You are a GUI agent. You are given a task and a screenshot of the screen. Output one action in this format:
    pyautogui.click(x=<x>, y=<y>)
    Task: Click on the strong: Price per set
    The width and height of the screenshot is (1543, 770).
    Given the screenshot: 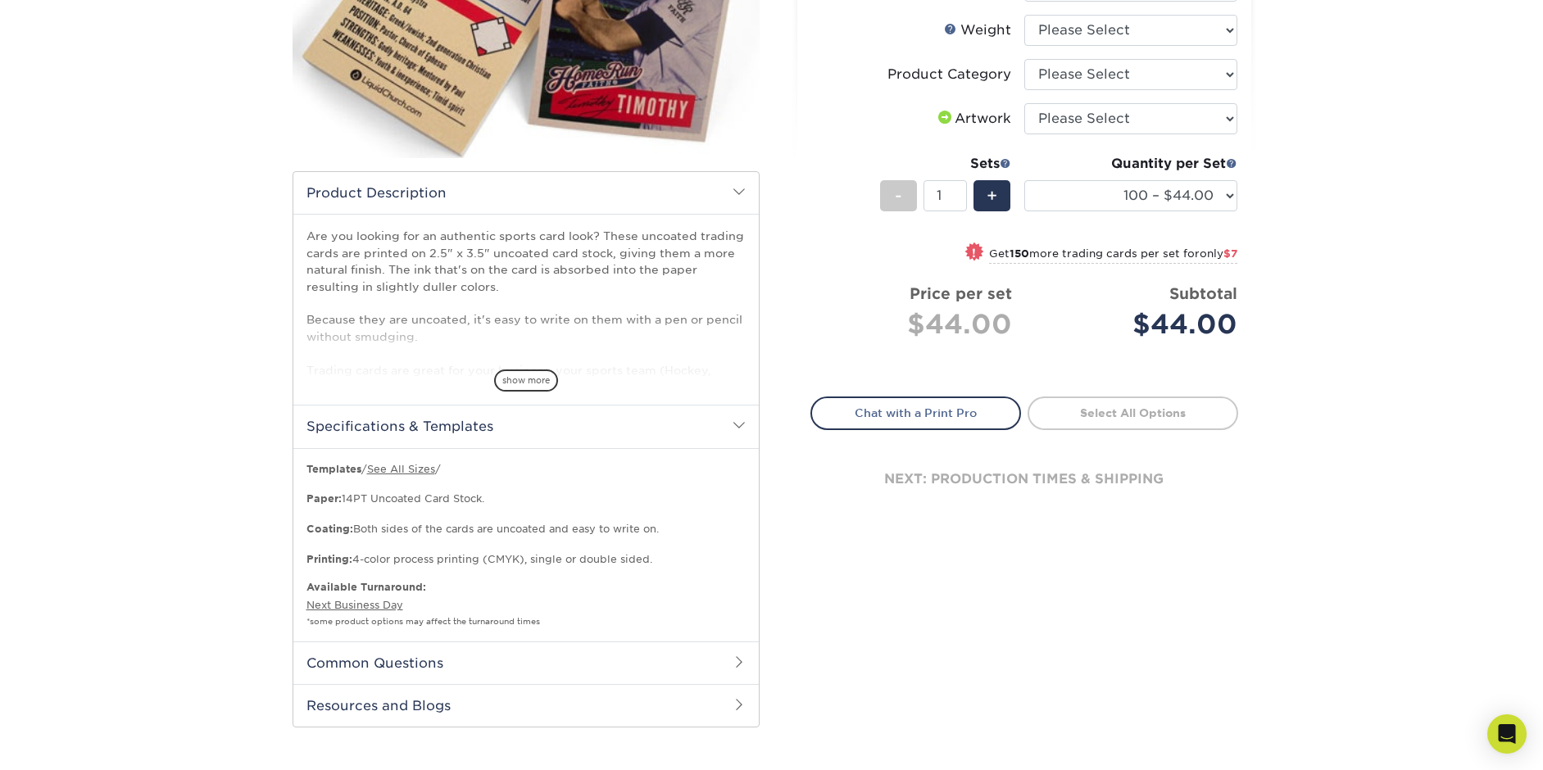 What is the action you would take?
    pyautogui.click(x=960, y=293)
    